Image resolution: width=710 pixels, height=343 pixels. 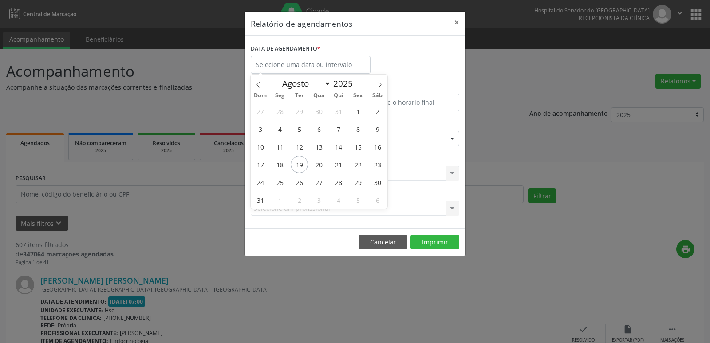 What do you see at coordinates (377, 182) in the screenshot?
I see `span: Agosto 30, 2025` at bounding box center [377, 182].